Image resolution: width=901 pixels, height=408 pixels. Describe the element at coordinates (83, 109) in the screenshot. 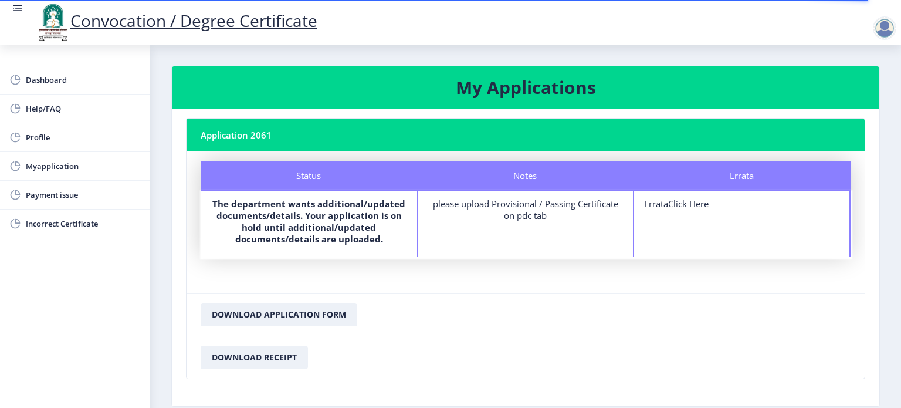

I see `span: Help/FAQ` at that location.